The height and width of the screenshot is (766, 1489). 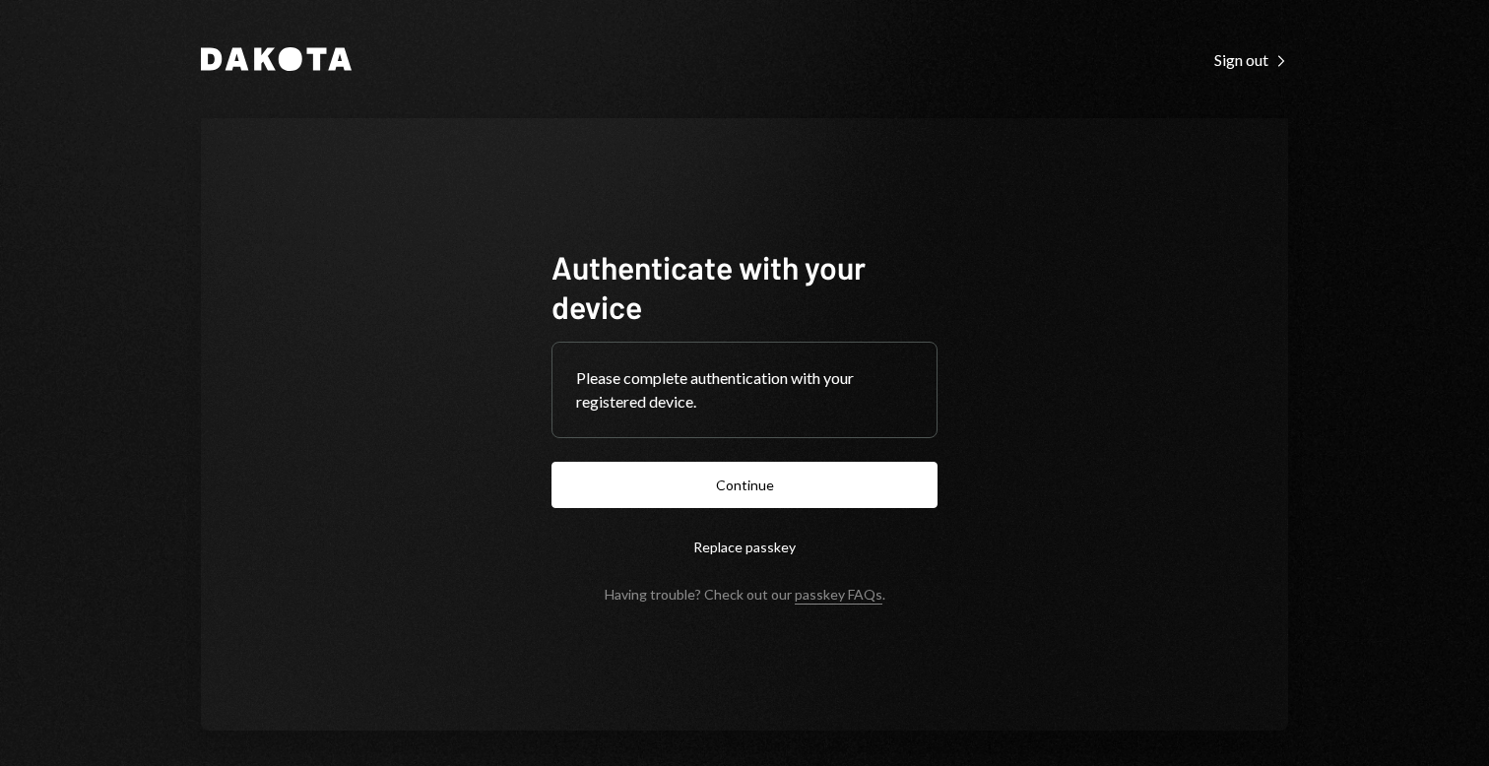 I want to click on h1: Authenticate with your device, so click(x=744, y=287).